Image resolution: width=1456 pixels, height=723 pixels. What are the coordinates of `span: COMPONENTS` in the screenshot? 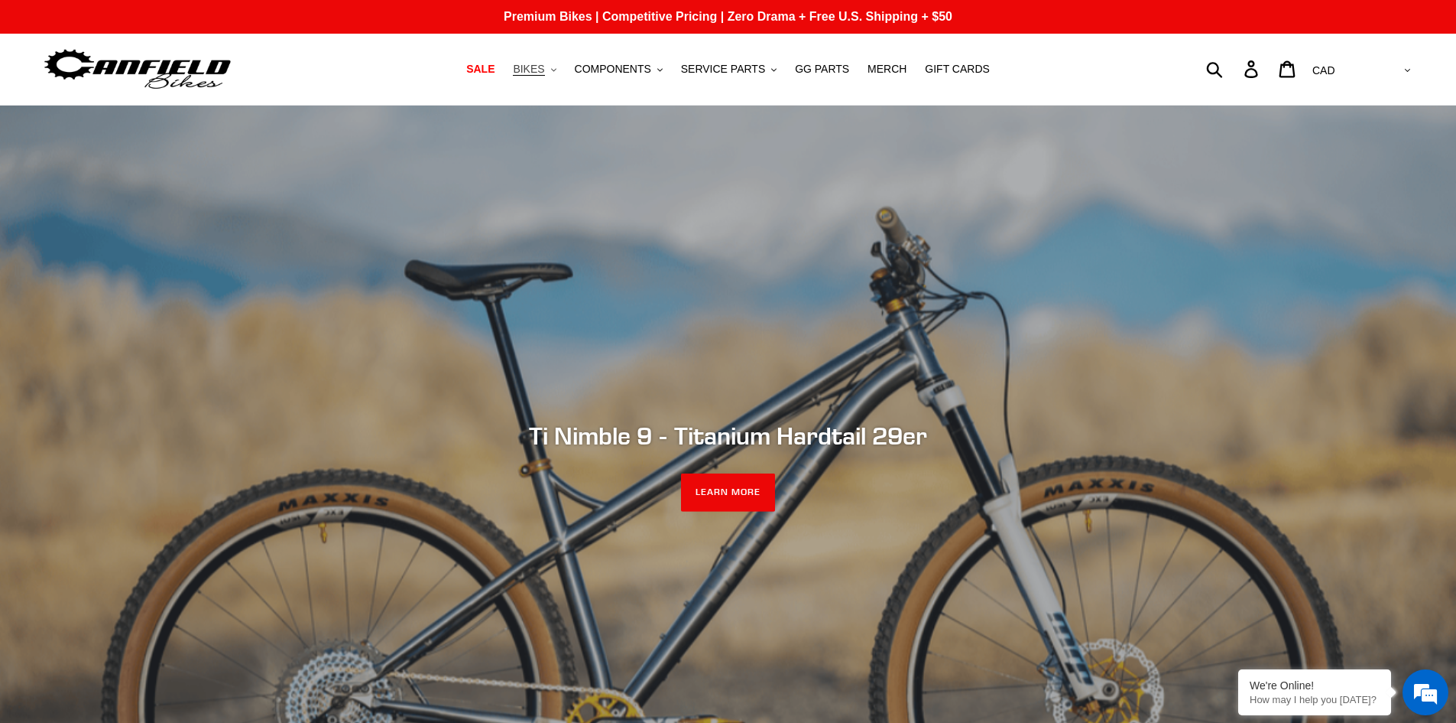 It's located at (613, 69).